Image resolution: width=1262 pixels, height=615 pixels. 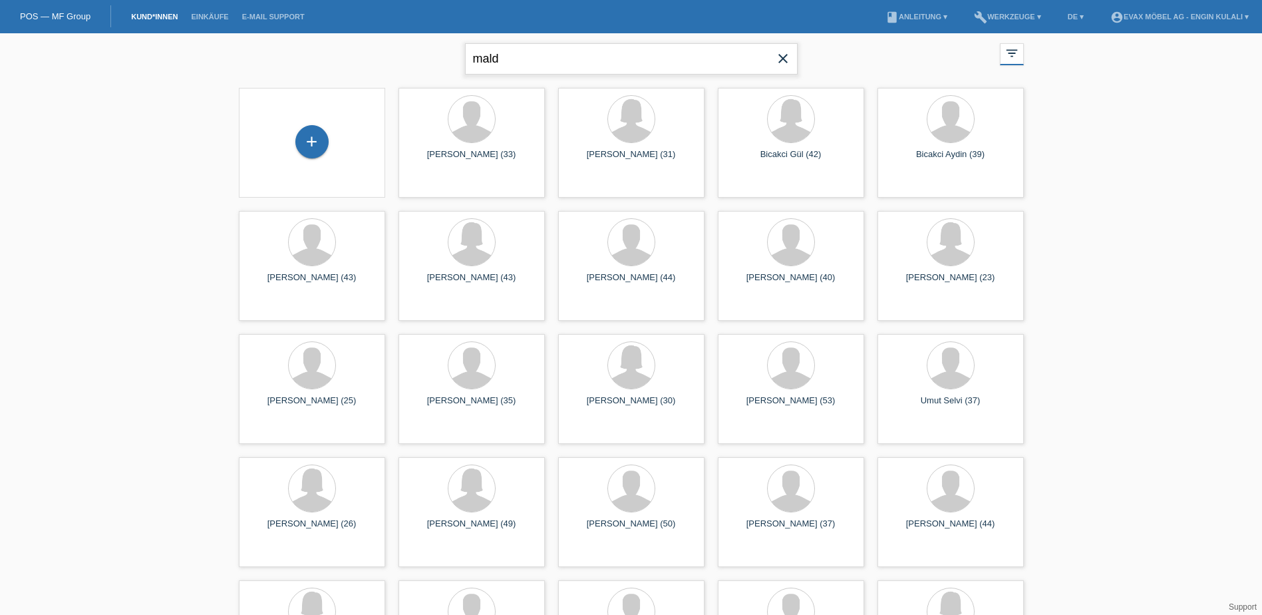 What do you see at coordinates (1012, 53) in the screenshot?
I see `i: filter_list` at bounding box center [1012, 53].